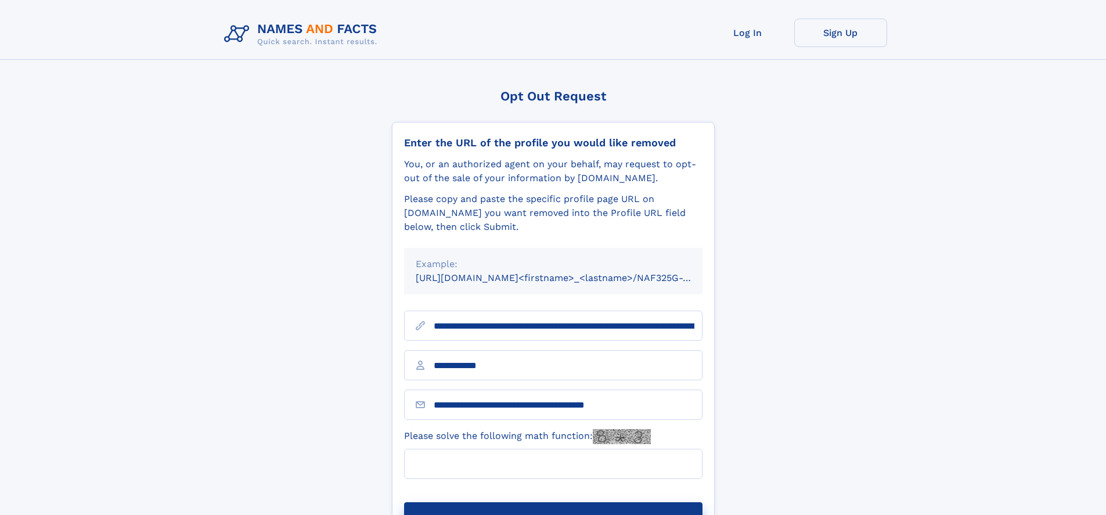  I want to click on img: Logo Names and Facts, so click(303, 34).